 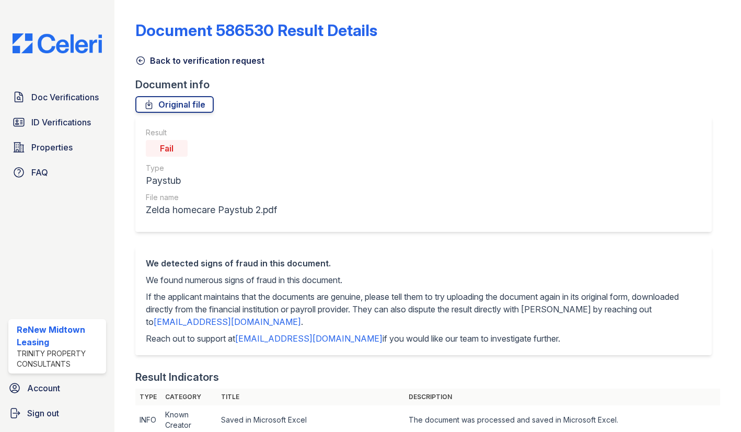 I want to click on div: ReNew Midtown Leasing, so click(x=59, y=336).